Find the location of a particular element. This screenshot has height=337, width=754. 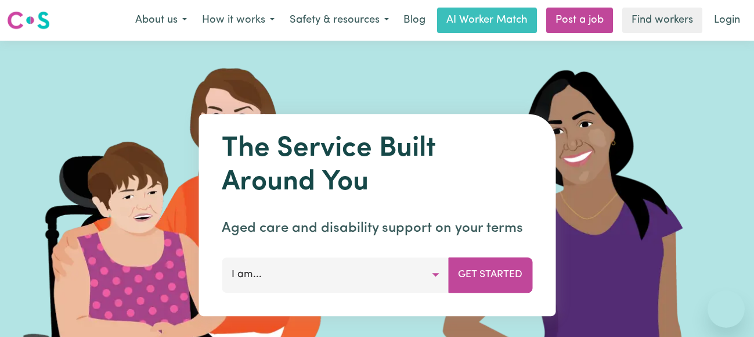

a: Find workers is located at coordinates (662, 20).